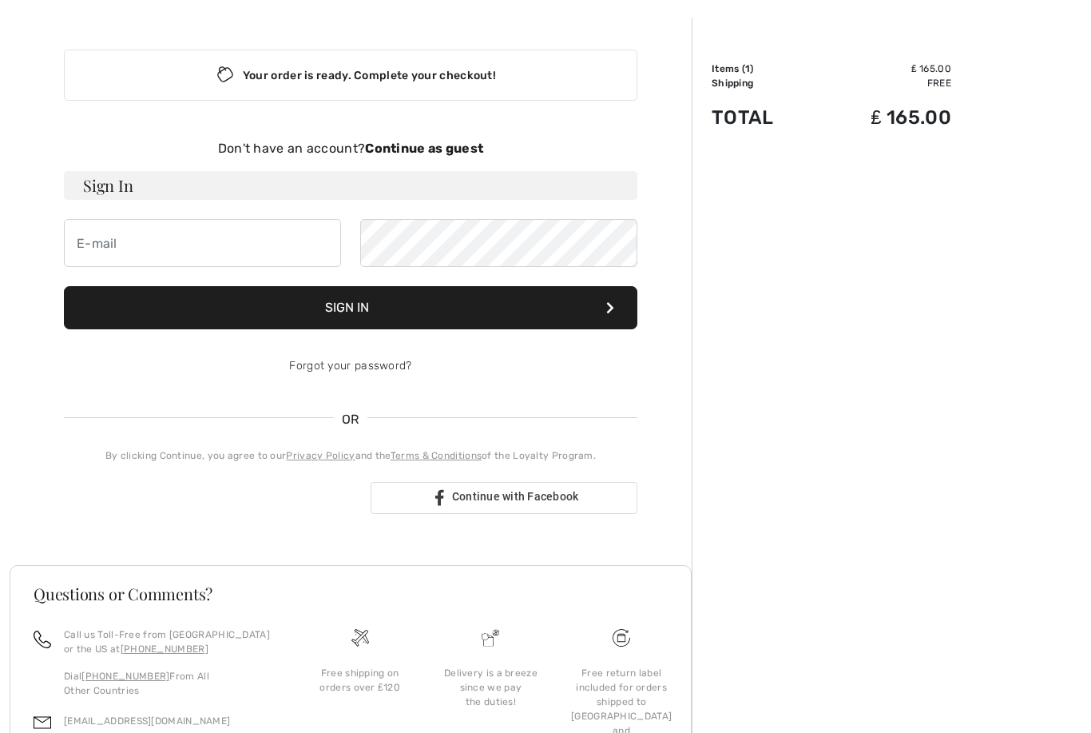 The width and height of the screenshot is (1091, 733). Describe the element at coordinates (42, 722) in the screenshot. I see `img: email` at that location.